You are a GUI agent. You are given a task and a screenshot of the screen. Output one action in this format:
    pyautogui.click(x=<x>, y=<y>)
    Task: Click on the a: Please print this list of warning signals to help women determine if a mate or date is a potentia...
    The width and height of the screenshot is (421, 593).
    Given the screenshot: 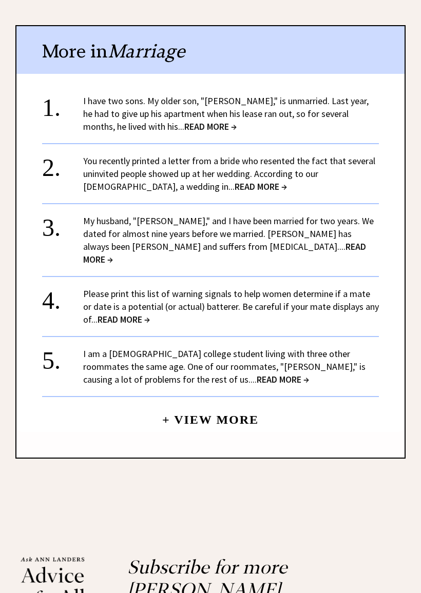 What is the action you would take?
    pyautogui.click(x=231, y=306)
    